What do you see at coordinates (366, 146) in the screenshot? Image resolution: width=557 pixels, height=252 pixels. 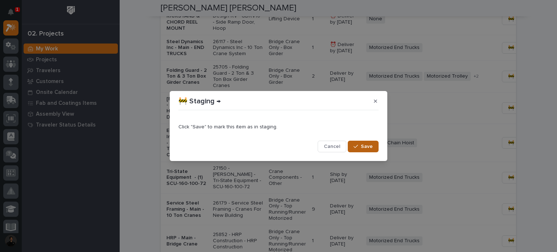 I see `span: Save` at bounding box center [366, 146].